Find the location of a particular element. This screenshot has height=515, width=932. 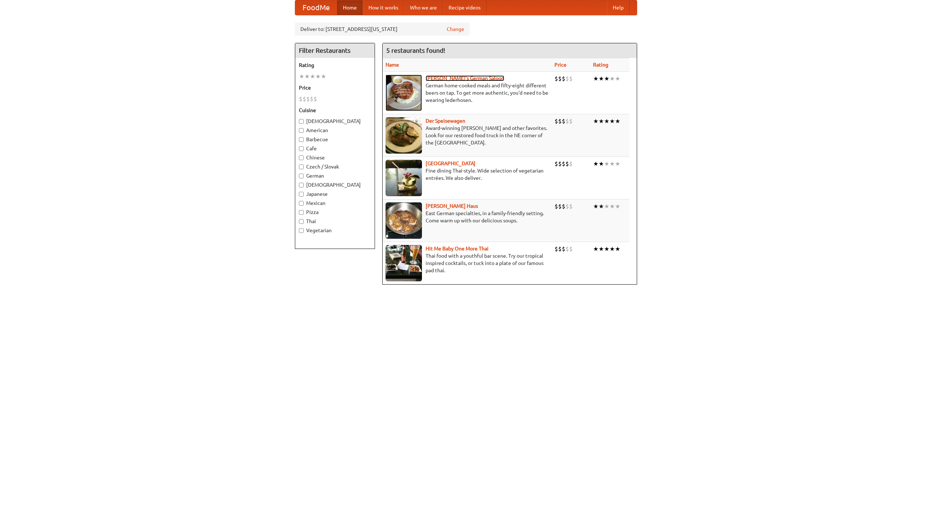

input: Mexican is located at coordinates (301, 203).